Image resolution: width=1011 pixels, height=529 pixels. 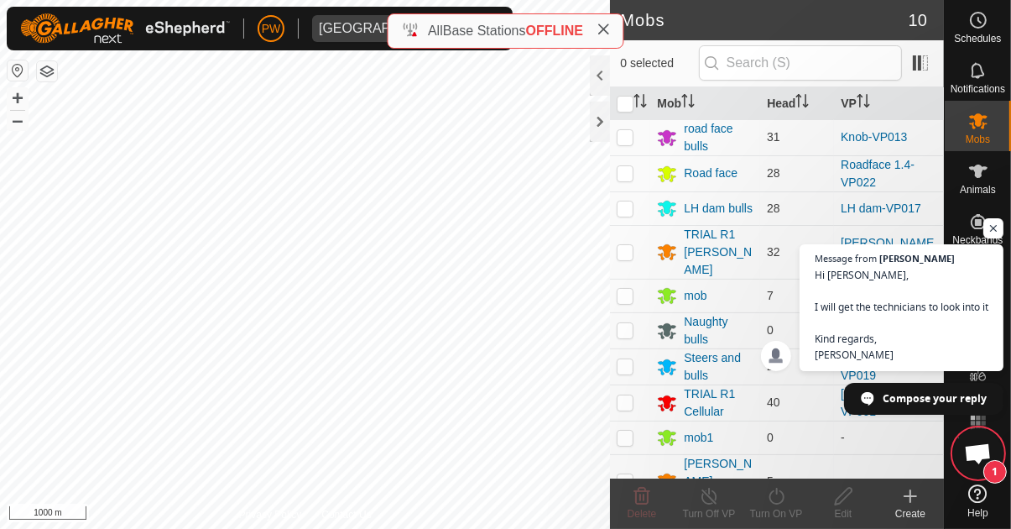 I want to click on div: Steers and bulls, so click(x=718, y=367).